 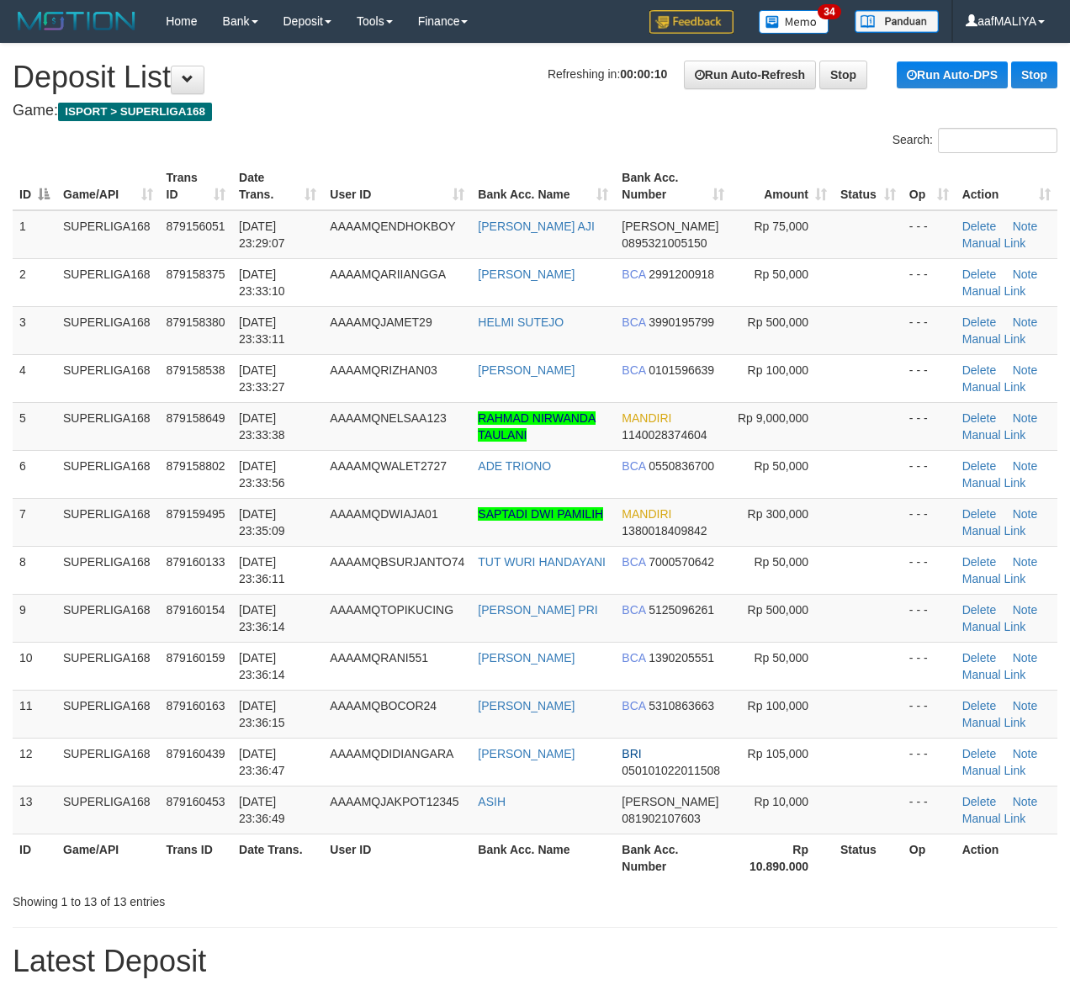 I want to click on span: BCA, so click(x=634, y=322).